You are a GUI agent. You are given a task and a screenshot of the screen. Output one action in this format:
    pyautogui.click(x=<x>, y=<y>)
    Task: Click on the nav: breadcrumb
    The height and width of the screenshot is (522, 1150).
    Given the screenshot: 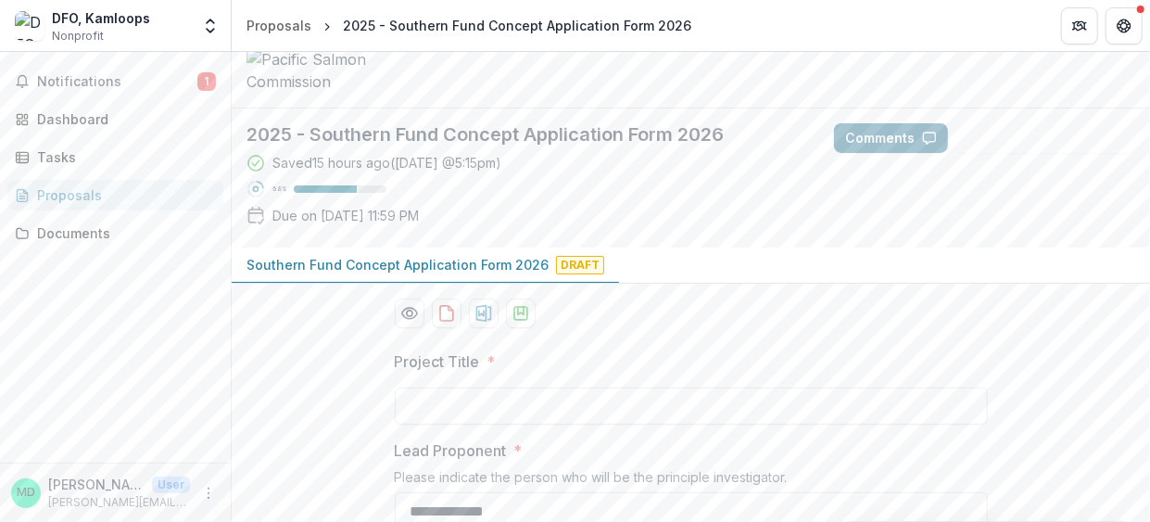 What is the action you would take?
    pyautogui.click(x=469, y=25)
    